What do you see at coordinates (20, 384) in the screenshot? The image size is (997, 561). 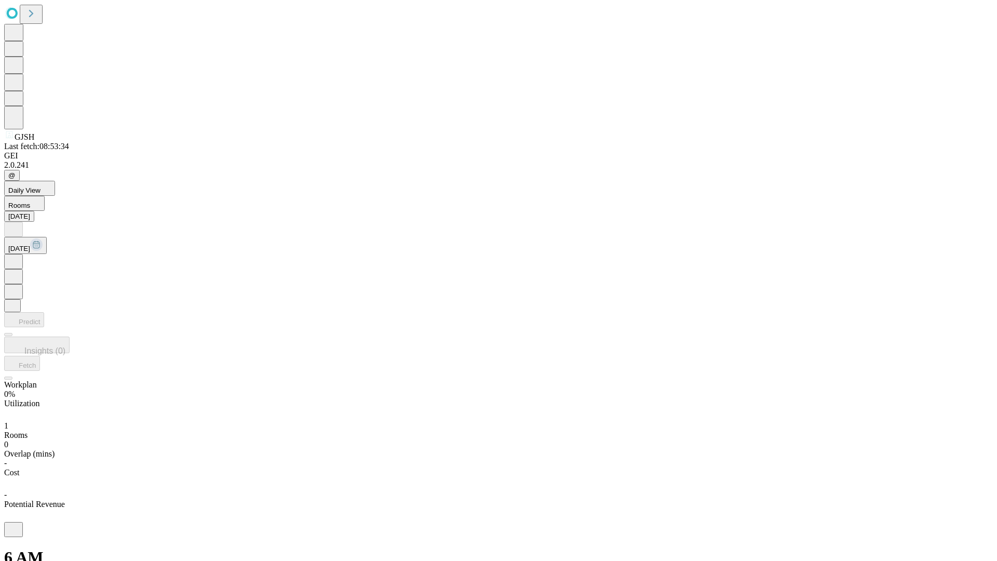 I see `span: Workplan` at bounding box center [20, 384].